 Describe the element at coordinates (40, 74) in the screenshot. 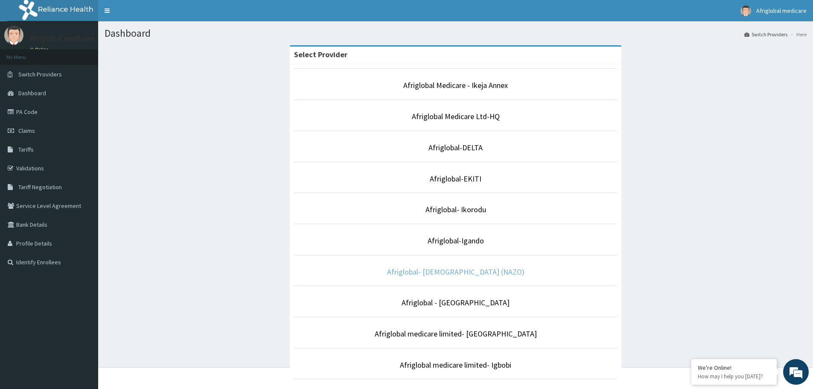

I see `span: Switch Providers` at that location.